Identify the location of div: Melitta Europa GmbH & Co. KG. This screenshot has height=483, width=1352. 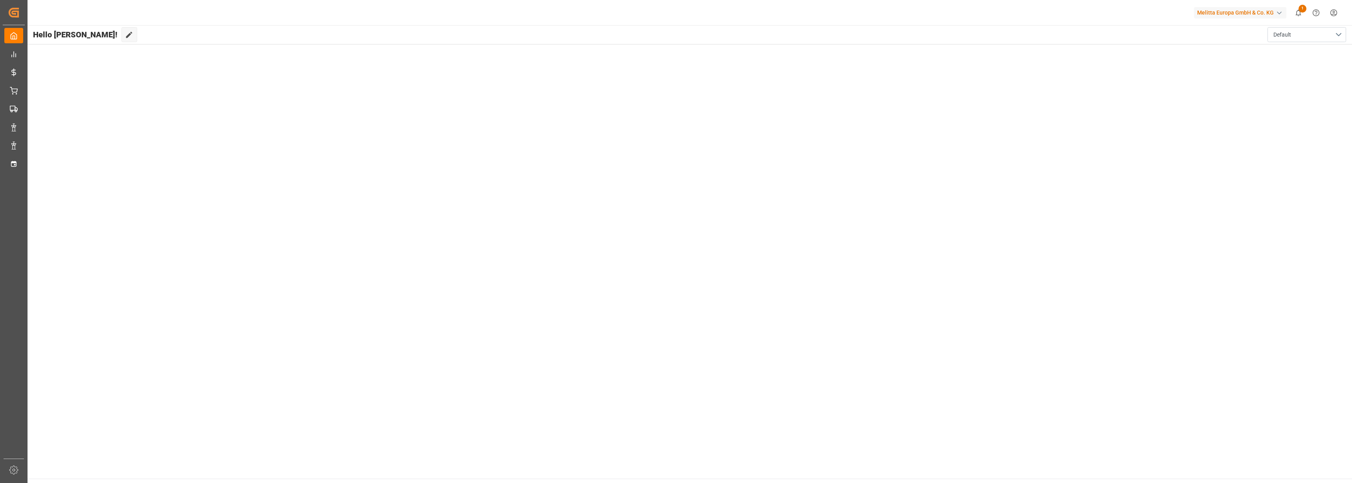
(1240, 13).